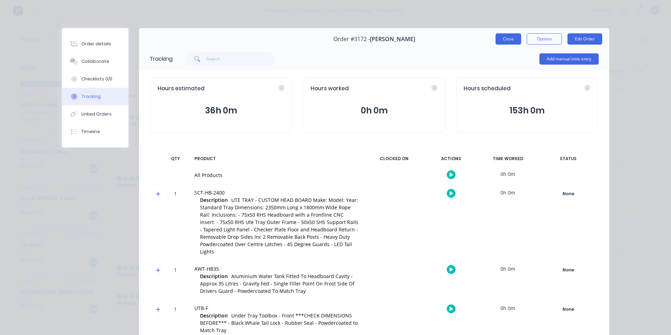 The width and height of the screenshot is (671, 335). I want to click on button: Collaborate, so click(95, 61).